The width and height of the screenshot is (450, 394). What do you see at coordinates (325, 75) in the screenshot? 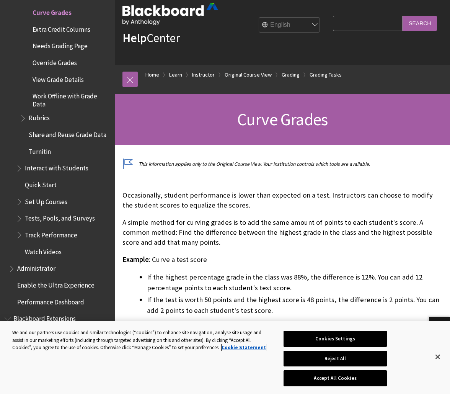
I see `a: Grading Tasks` at bounding box center [325, 75].